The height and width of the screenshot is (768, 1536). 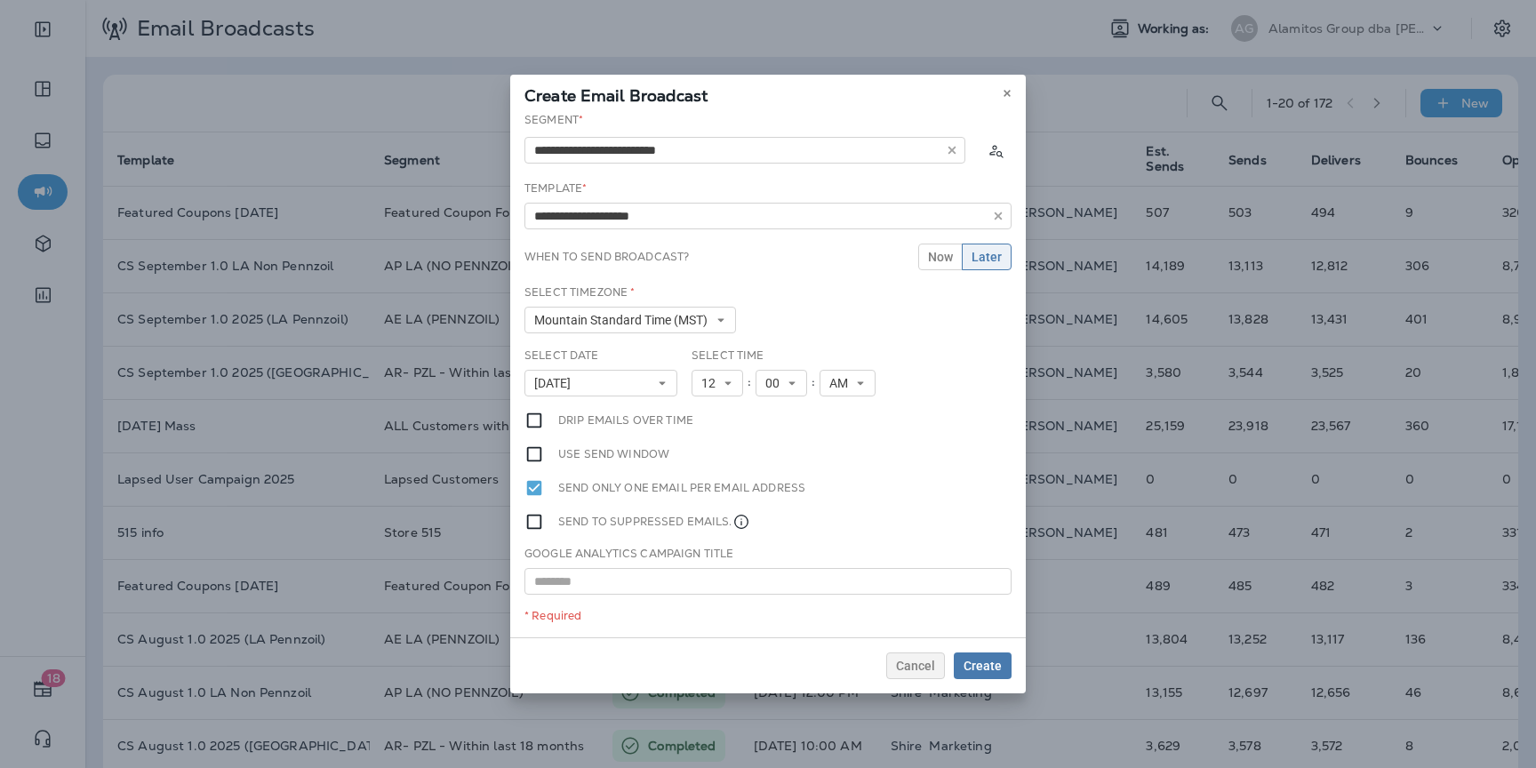 I want to click on span: Cancel, so click(x=915, y=666).